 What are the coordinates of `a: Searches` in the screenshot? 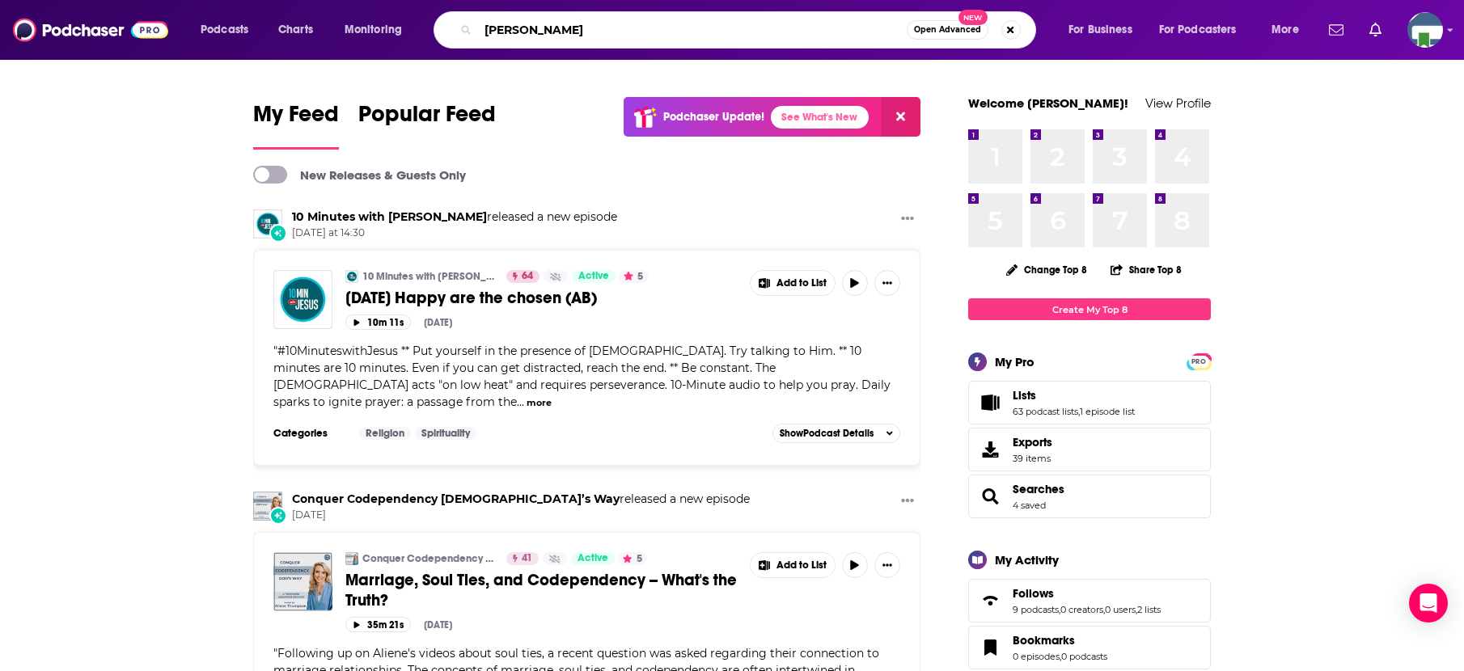 It's located at (1038, 489).